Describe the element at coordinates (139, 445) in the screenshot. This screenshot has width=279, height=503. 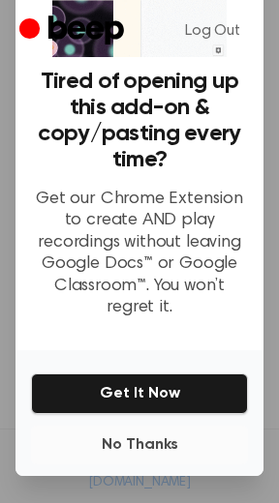
I see `button: No Thanks` at that location.